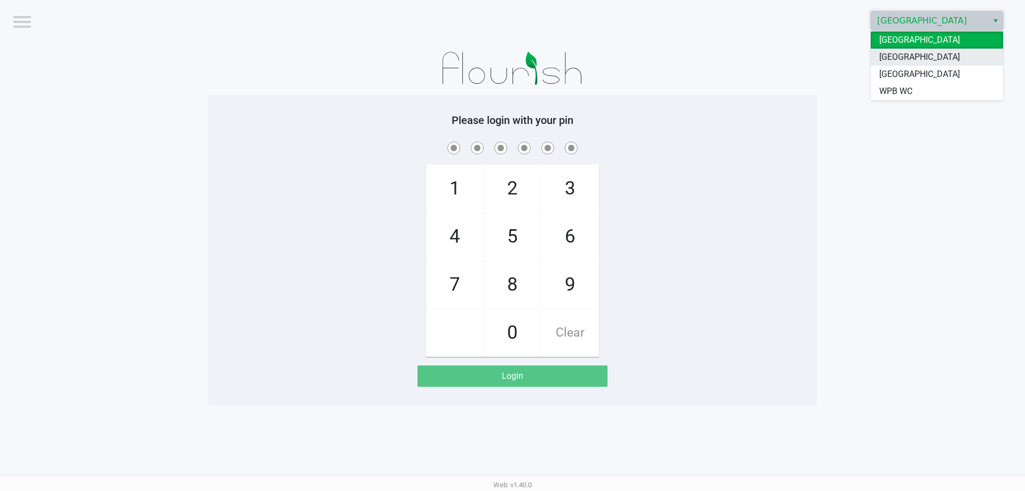 Image resolution: width=1025 pixels, height=491 pixels. Describe the element at coordinates (455, 237) in the screenshot. I see `span: 4` at that location.